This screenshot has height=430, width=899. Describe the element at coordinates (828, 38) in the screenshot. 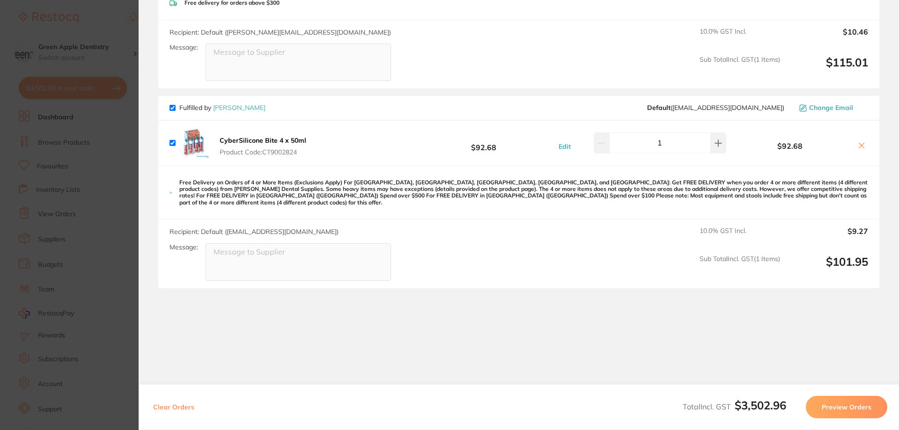

I see `output: $10.46` at that location.